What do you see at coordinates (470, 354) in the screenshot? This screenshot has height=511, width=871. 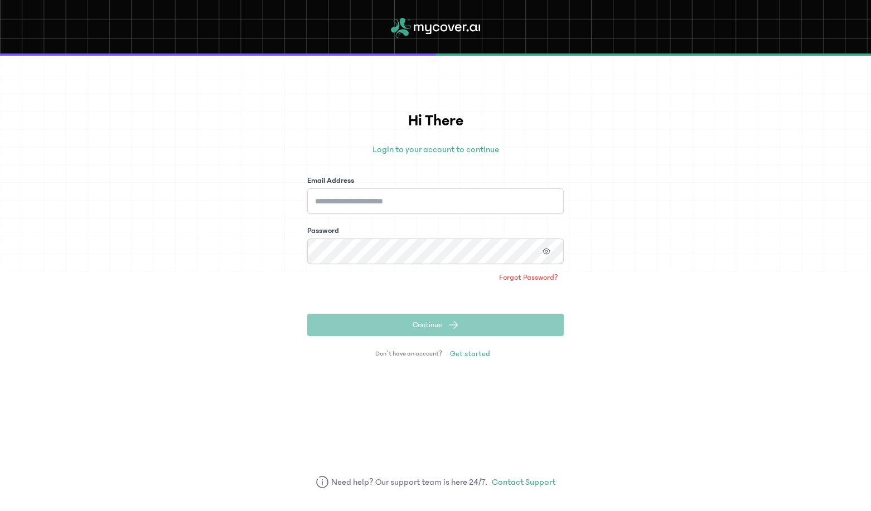 I see `span: Get started` at bounding box center [470, 354].